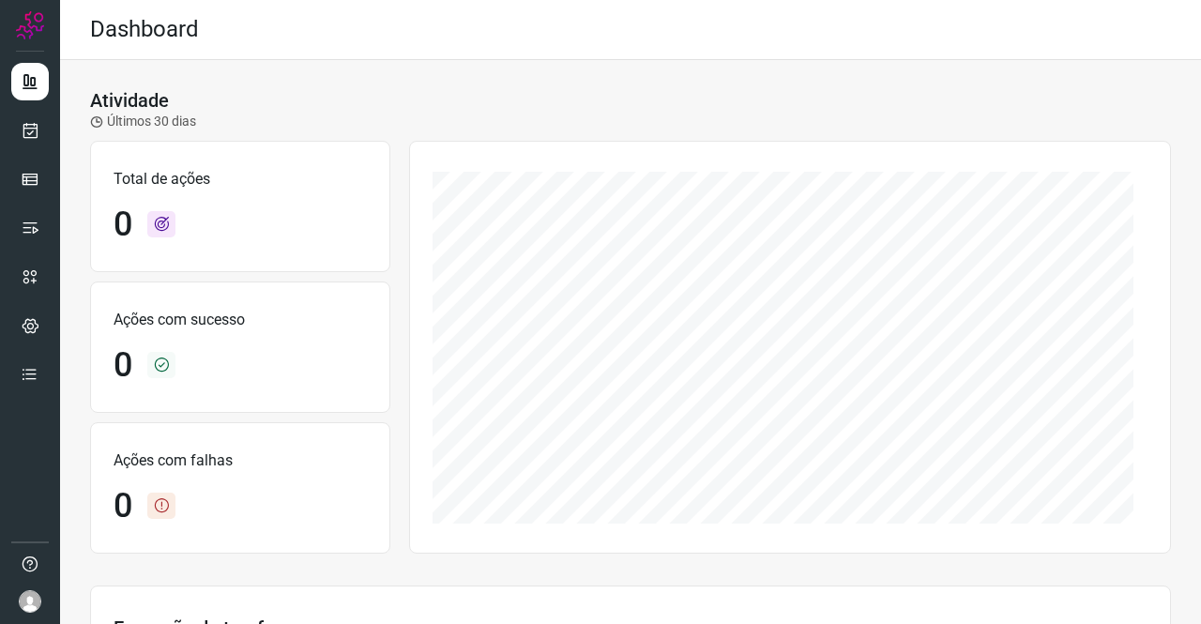  Describe the element at coordinates (240, 320) in the screenshot. I see `p: Ações com sucesso` at that location.